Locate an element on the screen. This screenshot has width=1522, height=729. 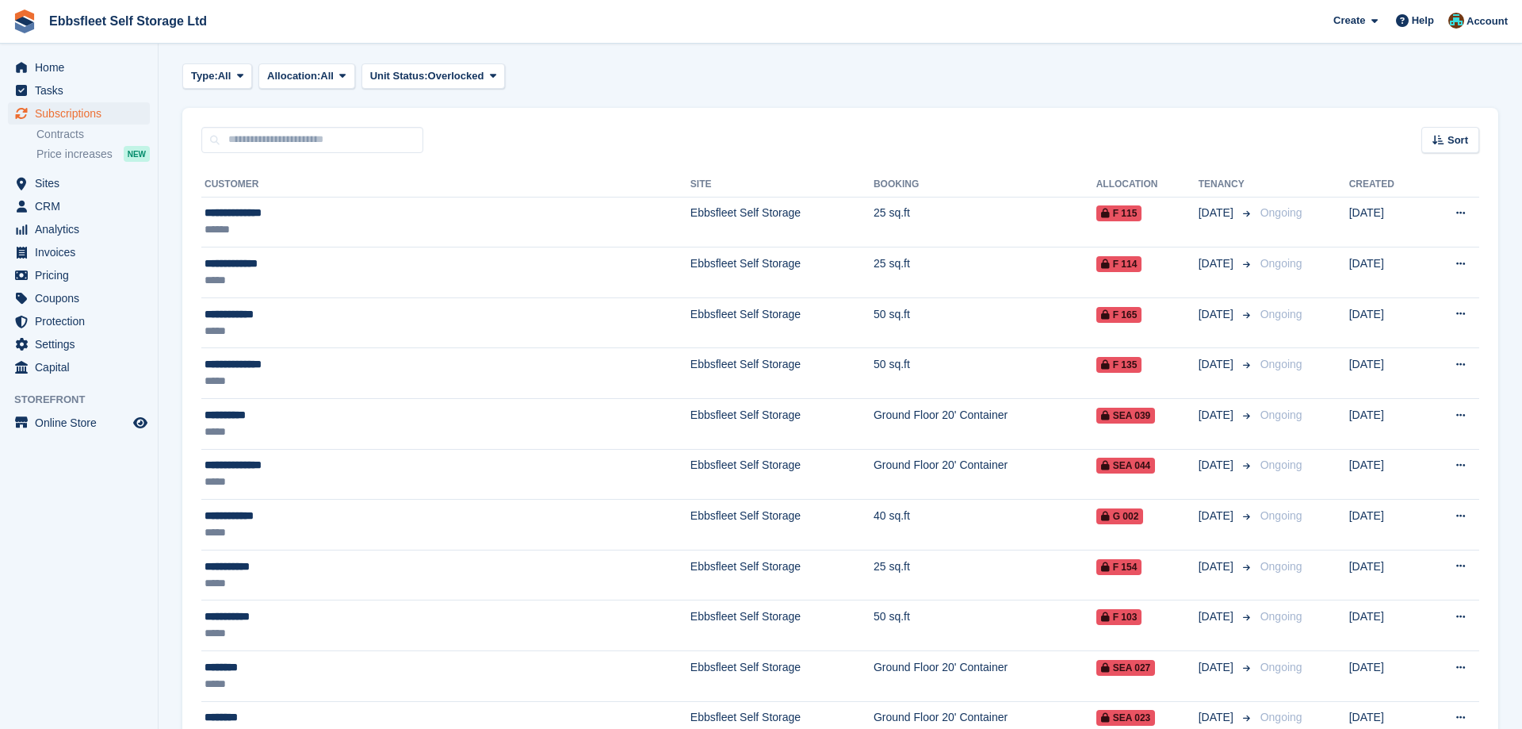
span: Tasks is located at coordinates (82, 90).